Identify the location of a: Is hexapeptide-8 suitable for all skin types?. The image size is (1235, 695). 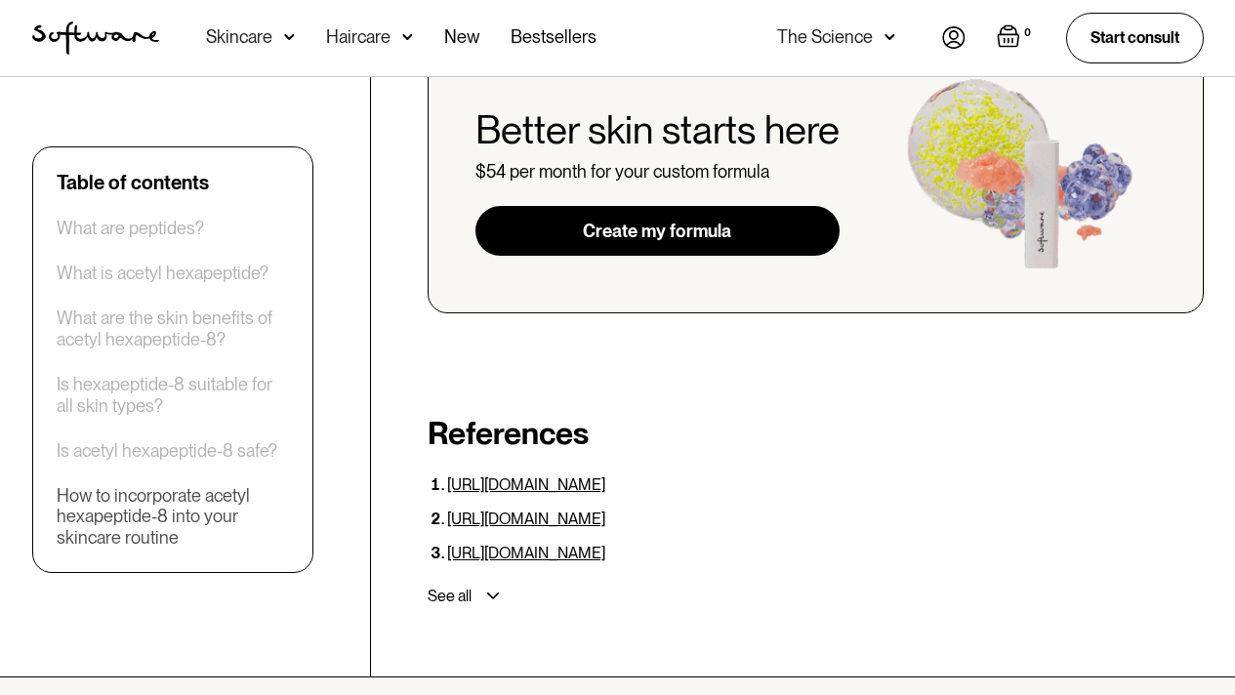
(173, 394).